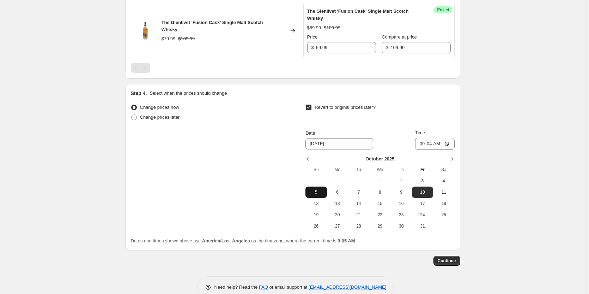 The image size is (589, 294). What do you see at coordinates (380, 181) in the screenshot?
I see `button: Wednesday October 1 2025` at bounding box center [380, 181].